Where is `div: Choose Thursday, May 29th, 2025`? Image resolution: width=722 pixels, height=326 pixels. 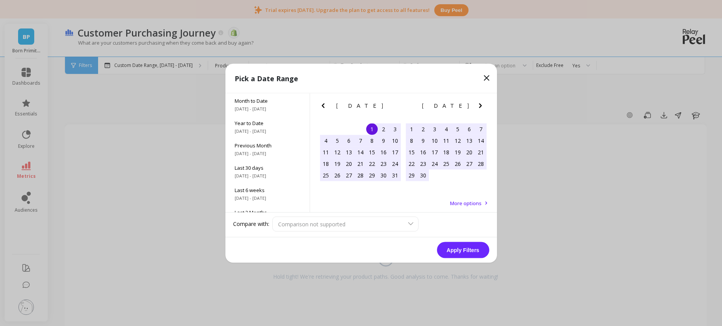
div: Choose Thursday, May 29th, 2025 is located at coordinates (372, 175).